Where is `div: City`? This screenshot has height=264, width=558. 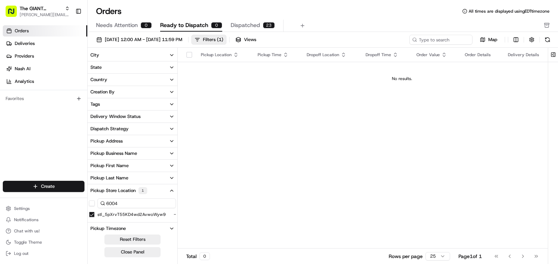
div: City is located at coordinates (95, 55).